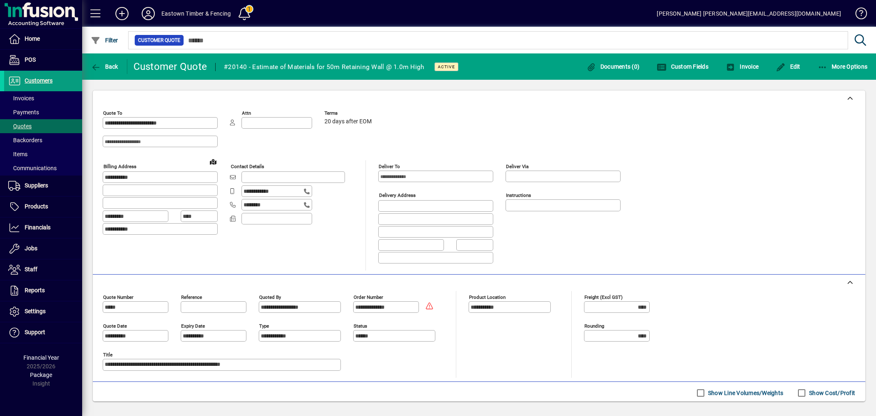 This screenshot has height=416, width=876. I want to click on mat-label: Order number, so click(368, 297).